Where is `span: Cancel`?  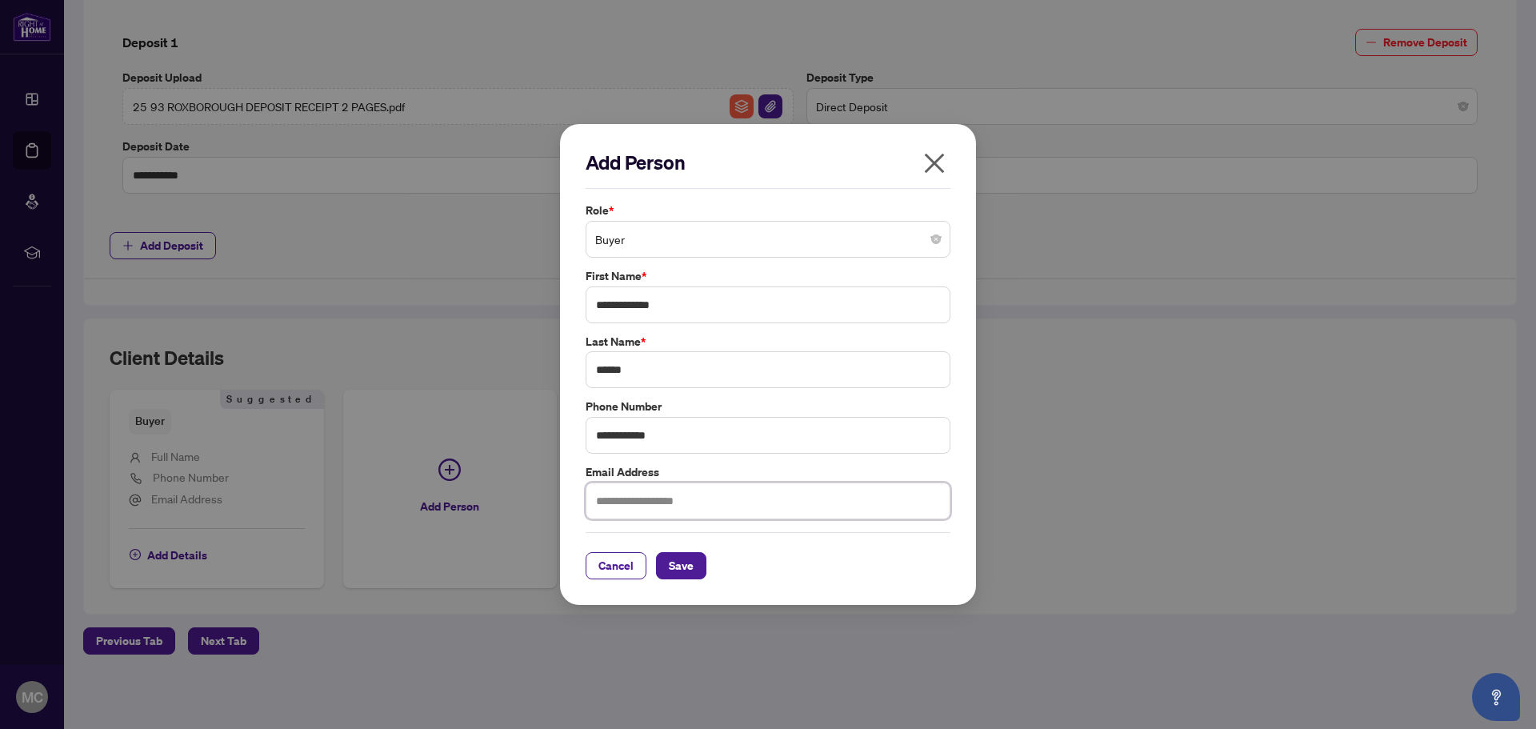
span: Cancel is located at coordinates (616, 566).